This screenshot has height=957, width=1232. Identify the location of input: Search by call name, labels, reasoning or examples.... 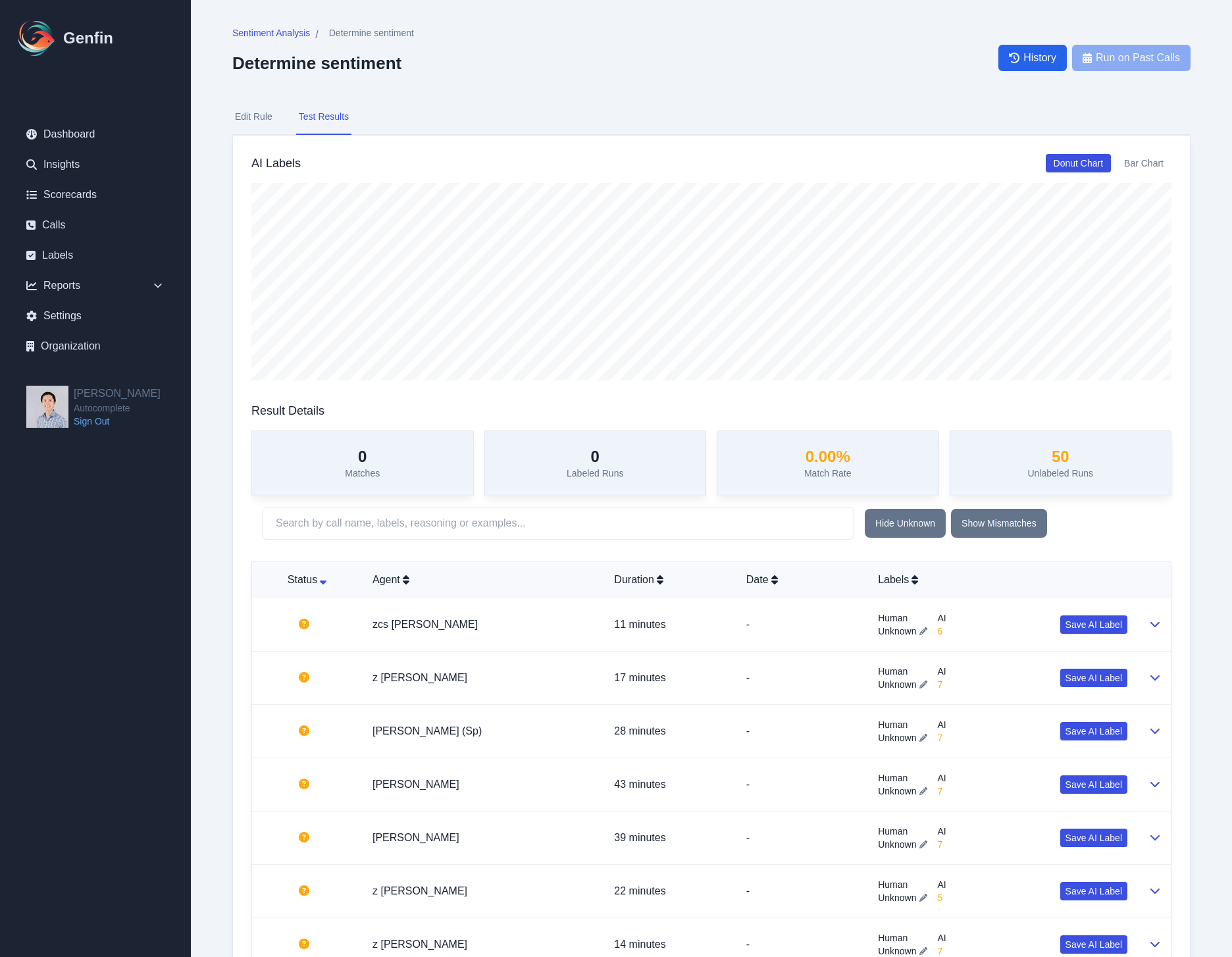
(558, 524).